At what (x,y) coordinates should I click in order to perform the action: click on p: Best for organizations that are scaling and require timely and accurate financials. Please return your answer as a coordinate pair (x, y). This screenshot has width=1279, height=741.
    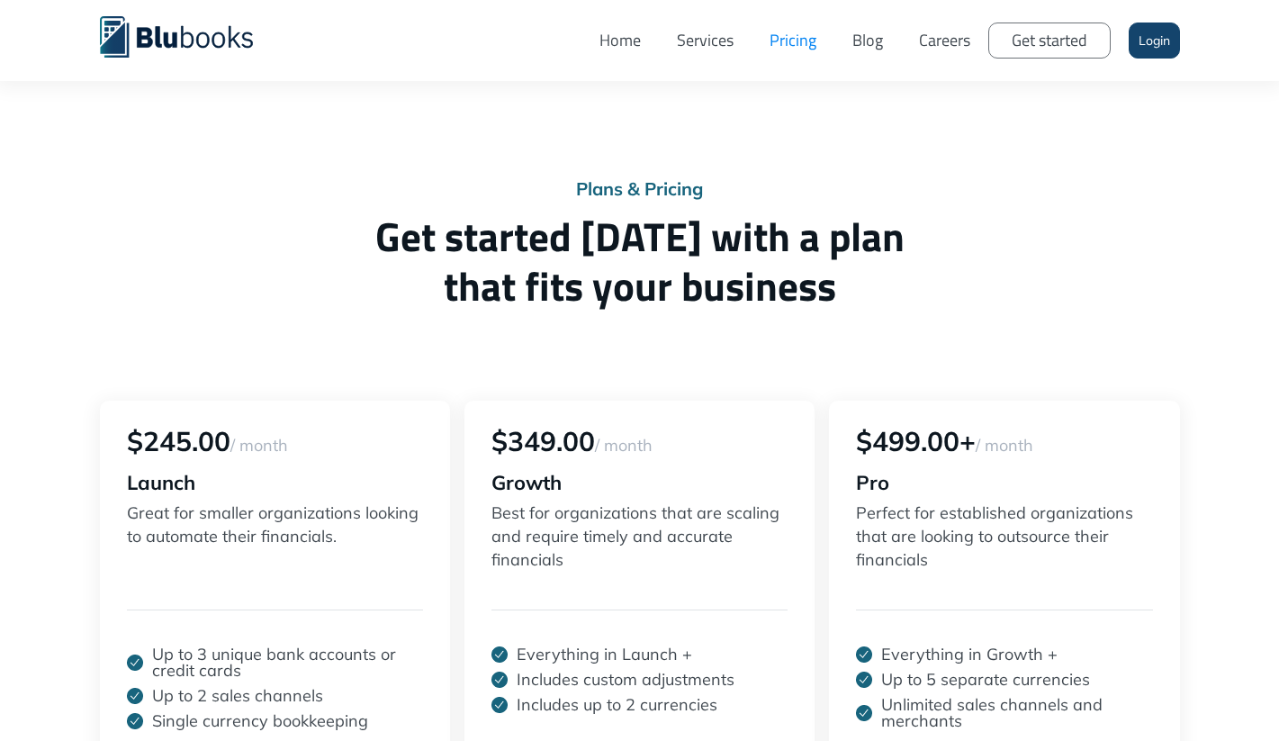
    Looking at the image, I should click on (639, 537).